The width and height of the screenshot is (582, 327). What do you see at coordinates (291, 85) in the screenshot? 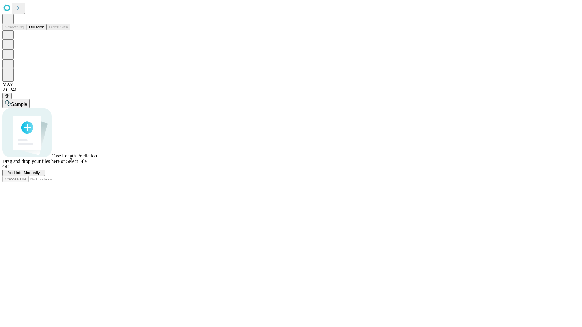
I see `div: MAY` at bounding box center [291, 85].